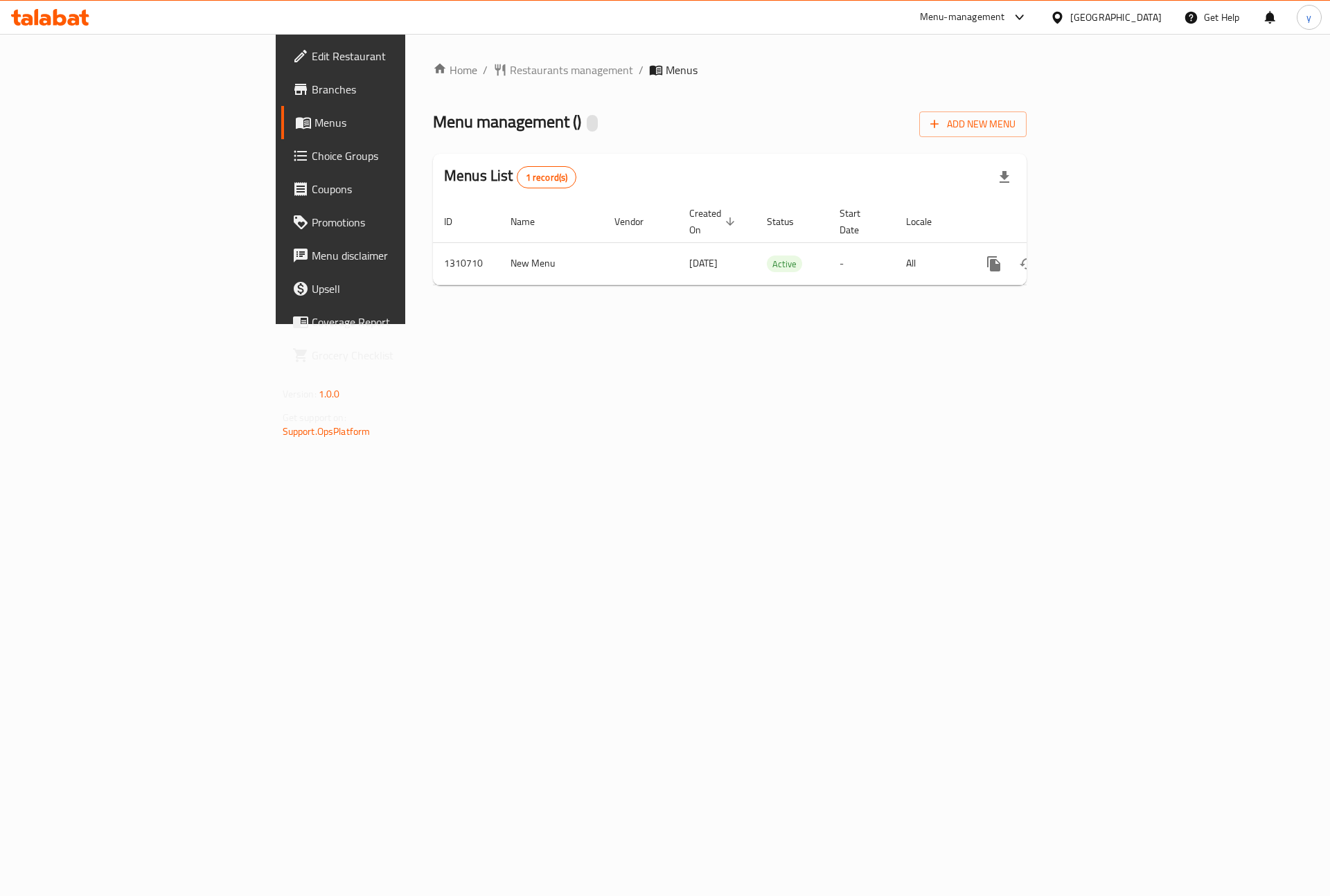 The height and width of the screenshot is (896, 1330). What do you see at coordinates (729, 70) in the screenshot?
I see `nav: breadcrumb` at bounding box center [729, 70].